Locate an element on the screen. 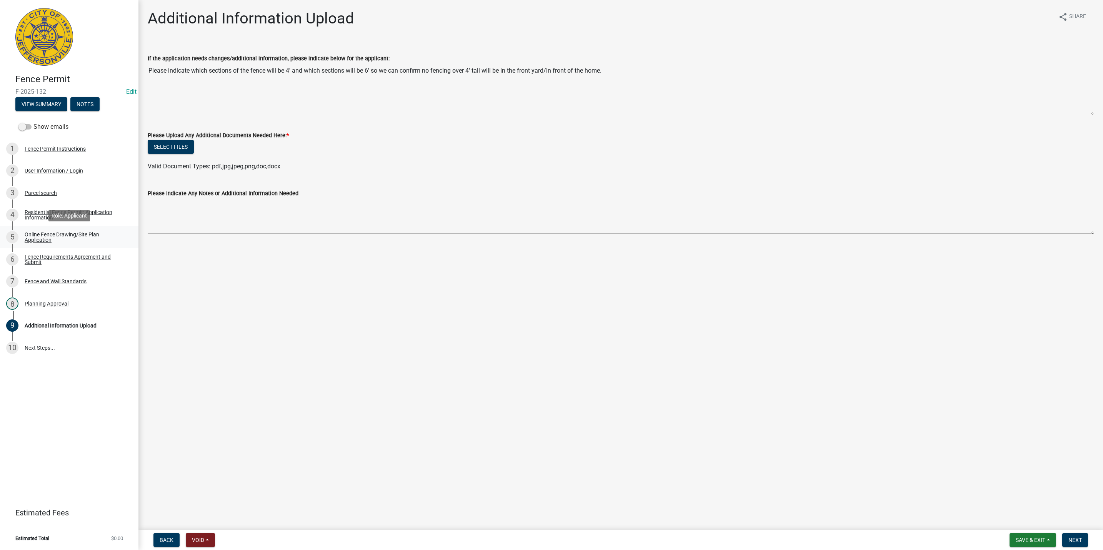  span: Back is located at coordinates (167, 540).